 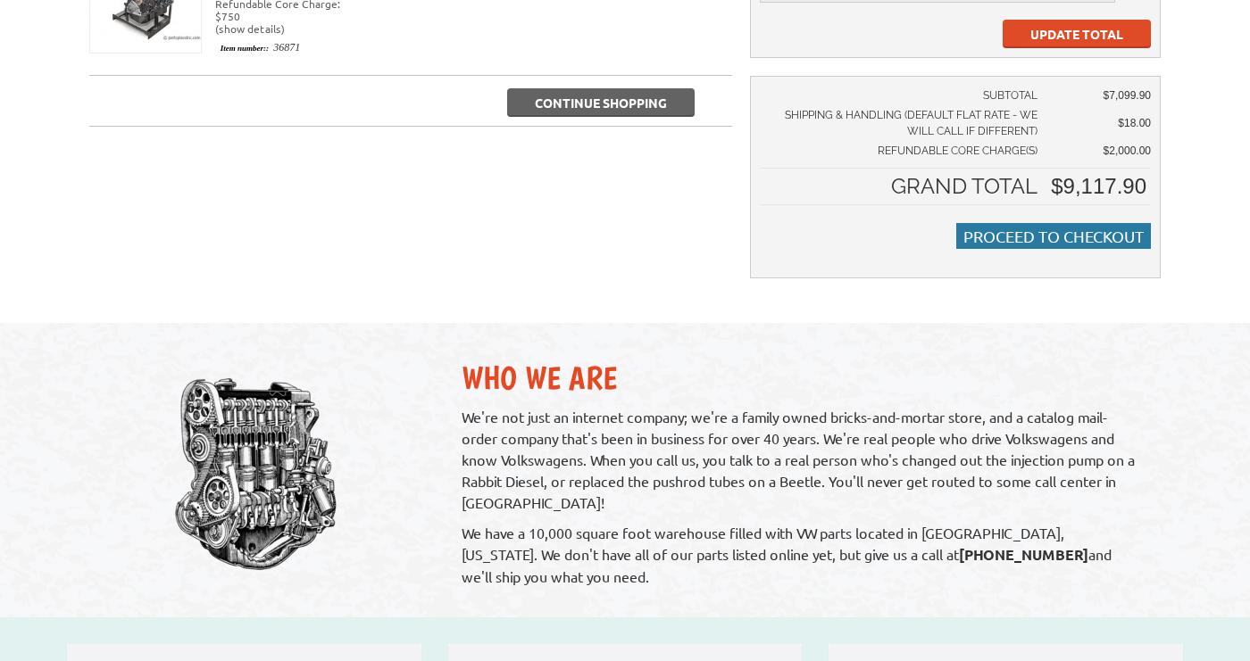 I want to click on div: 36871, so click(x=288, y=47).